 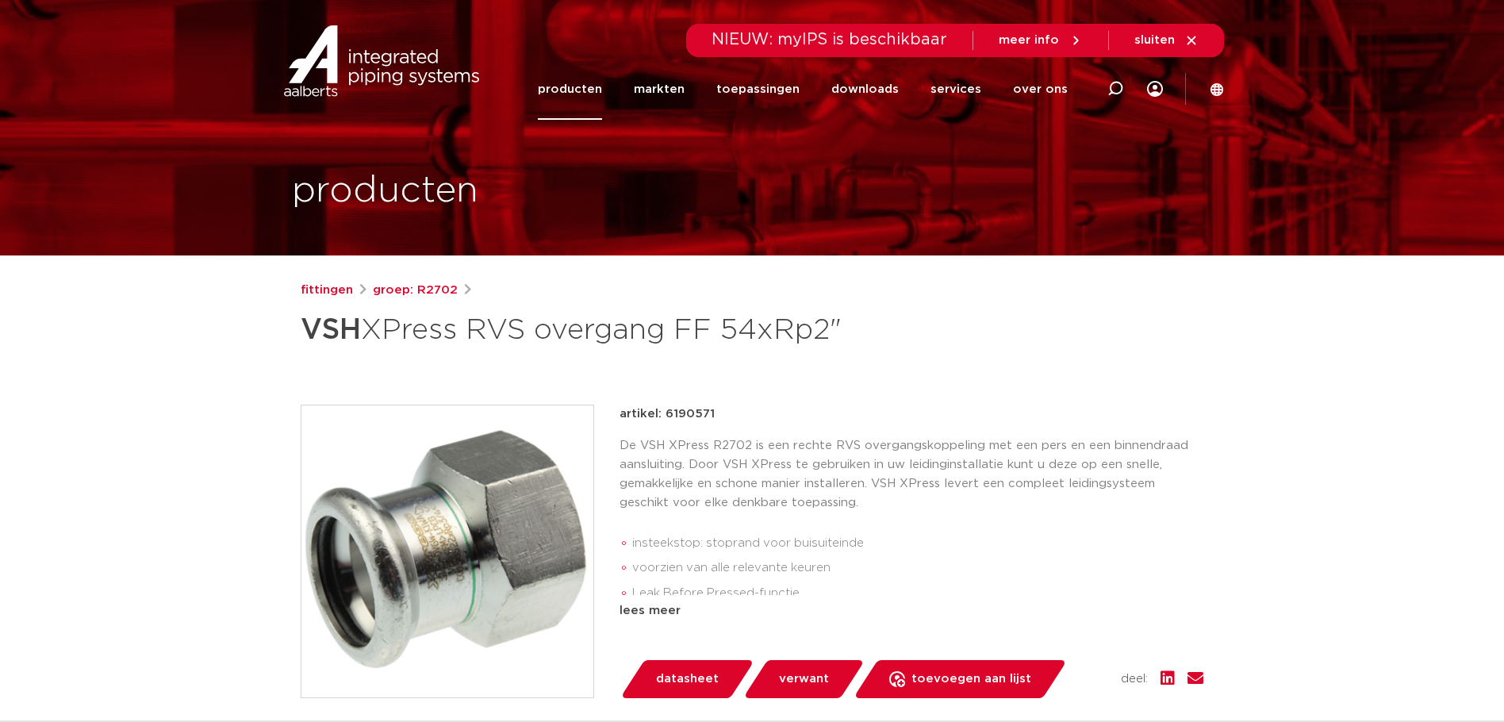 What do you see at coordinates (956, 89) in the screenshot?
I see `a: services` at bounding box center [956, 89].